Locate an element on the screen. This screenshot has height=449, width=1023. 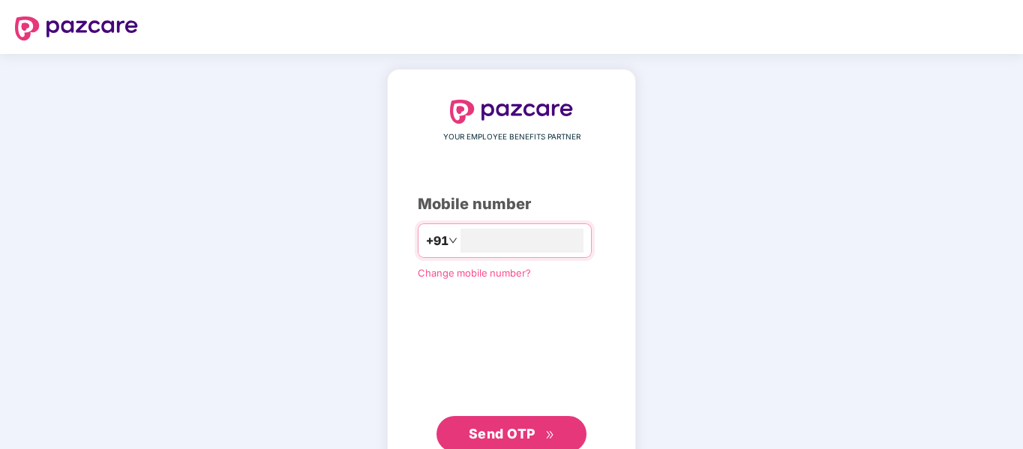
div: Mobile number is located at coordinates (511, 204).